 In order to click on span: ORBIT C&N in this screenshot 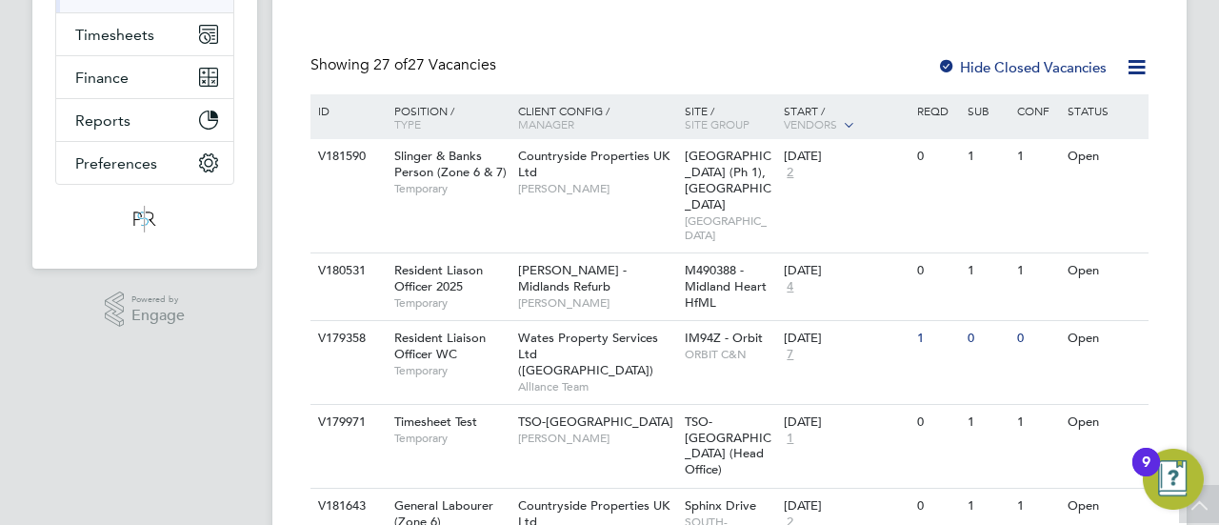, I will do `click(730, 354)`.